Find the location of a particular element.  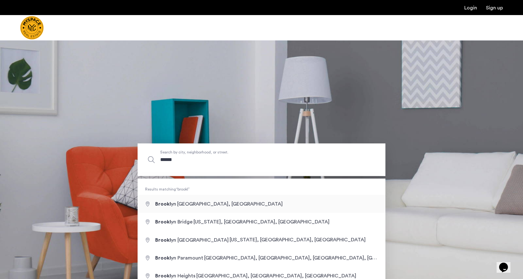

a: Login is located at coordinates (470, 8).